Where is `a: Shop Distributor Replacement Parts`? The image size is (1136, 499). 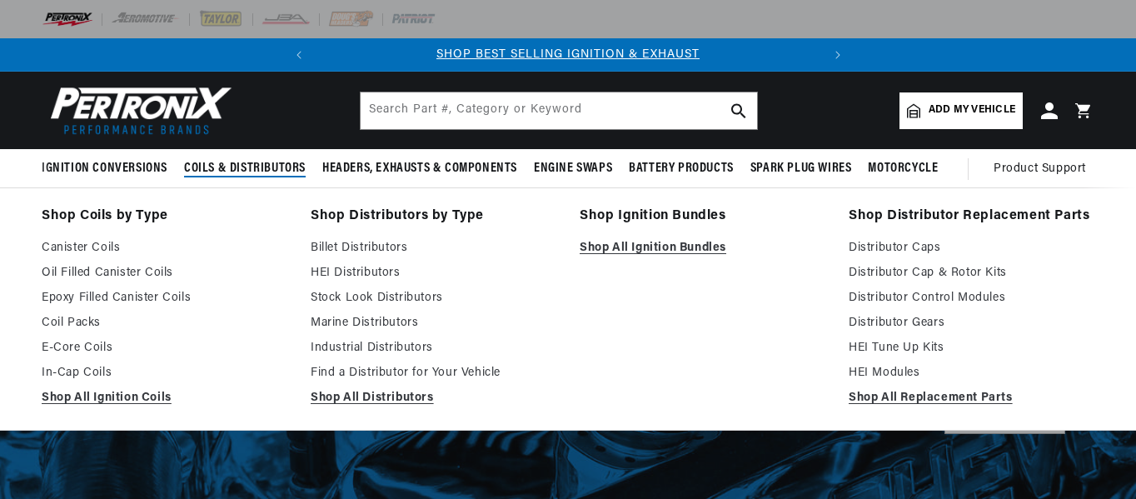 a: Shop Distributor Replacement Parts is located at coordinates (971, 216).